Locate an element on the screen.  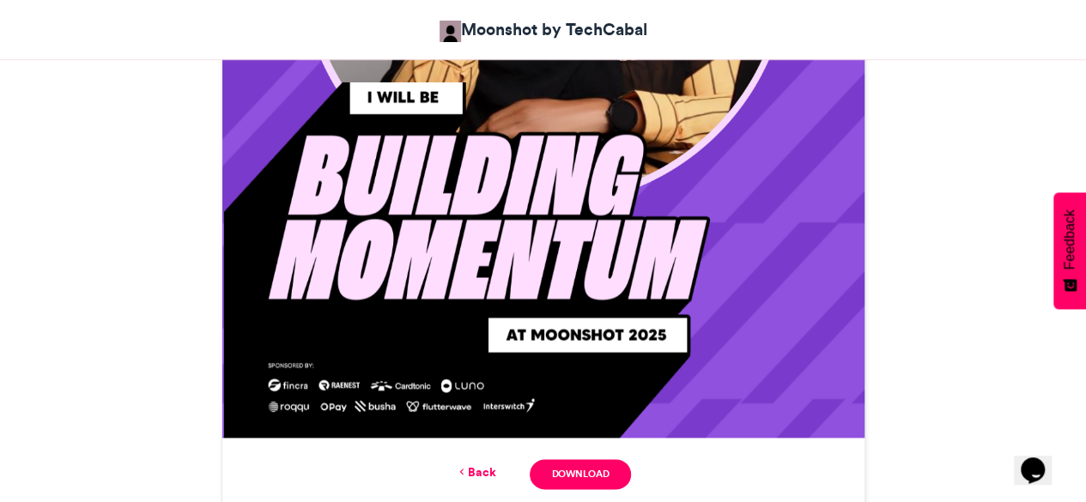
img: Moonshot by TechCabal is located at coordinates (450, 31).